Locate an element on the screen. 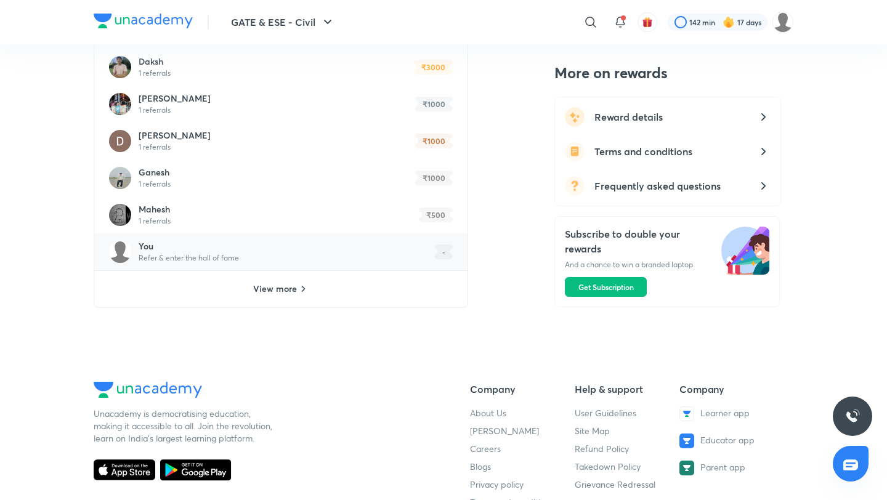  img: Rahul KD is located at coordinates (783, 22).